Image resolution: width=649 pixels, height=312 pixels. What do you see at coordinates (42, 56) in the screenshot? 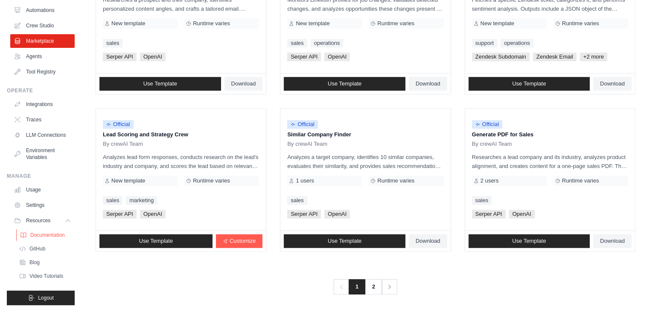
I see `a: Agents` at bounding box center [42, 56].